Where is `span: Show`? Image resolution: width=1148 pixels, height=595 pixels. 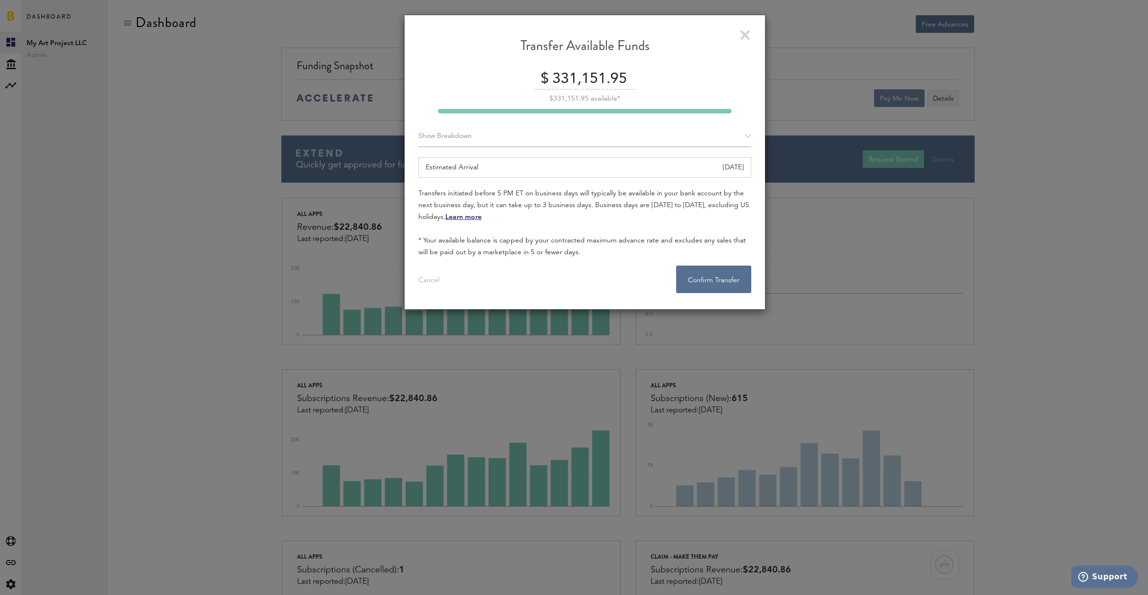 span: Show is located at coordinates (427, 136).